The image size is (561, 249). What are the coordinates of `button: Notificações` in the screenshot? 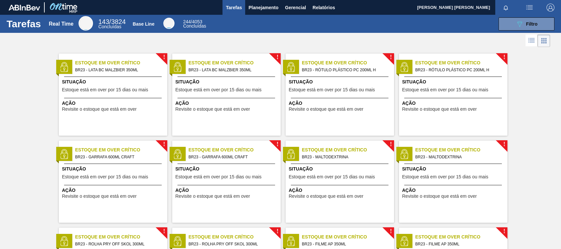 It's located at (506, 8).